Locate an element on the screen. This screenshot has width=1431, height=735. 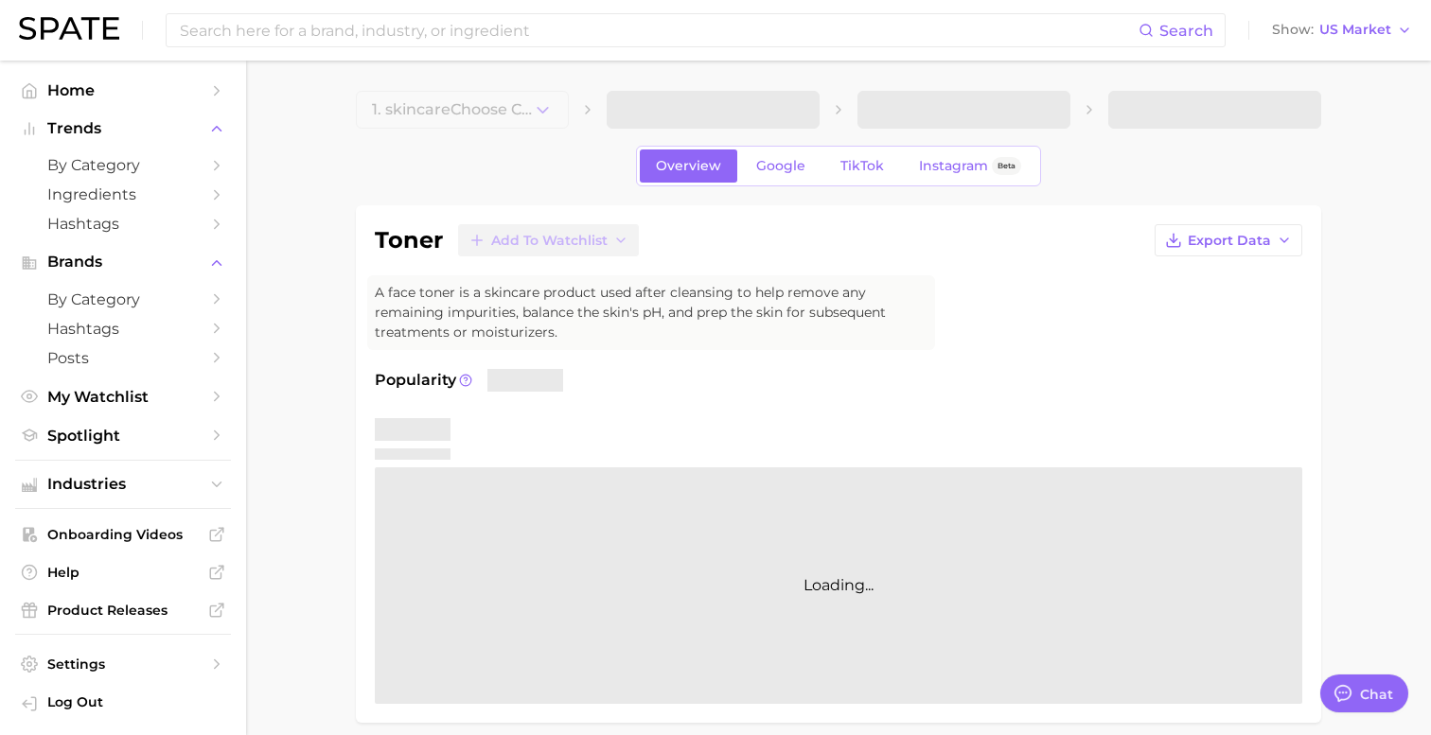
span: Beta is located at coordinates (1006, 166).